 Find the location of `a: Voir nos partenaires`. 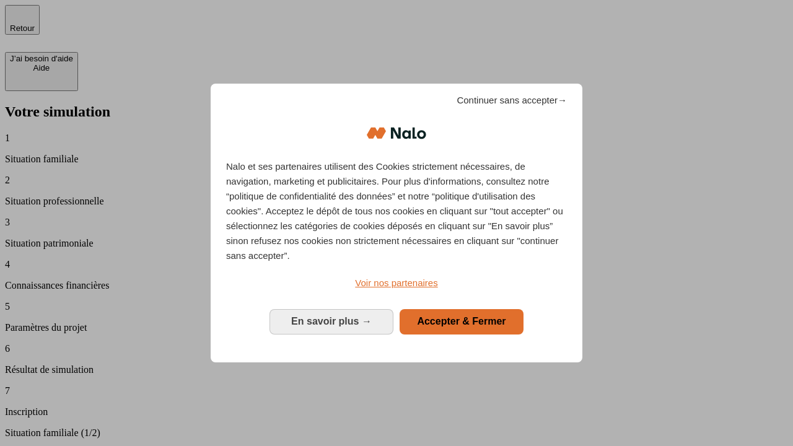

a: Voir nos partenaires is located at coordinates (396, 283).